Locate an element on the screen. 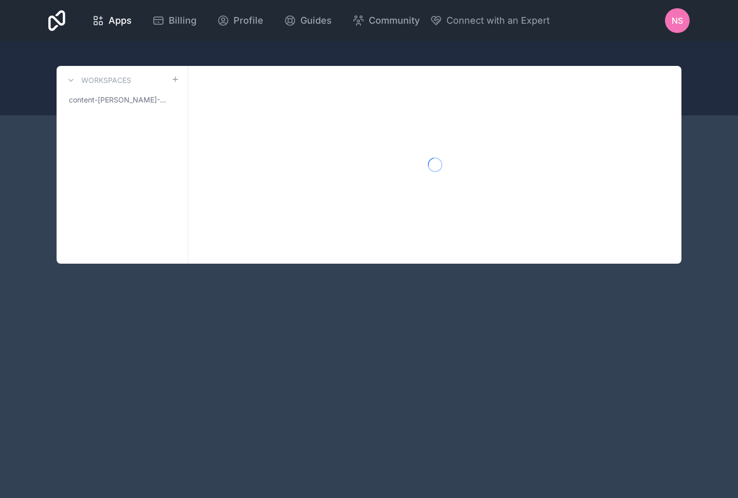 The image size is (738, 498). span: Billing is located at coordinates (183, 21).